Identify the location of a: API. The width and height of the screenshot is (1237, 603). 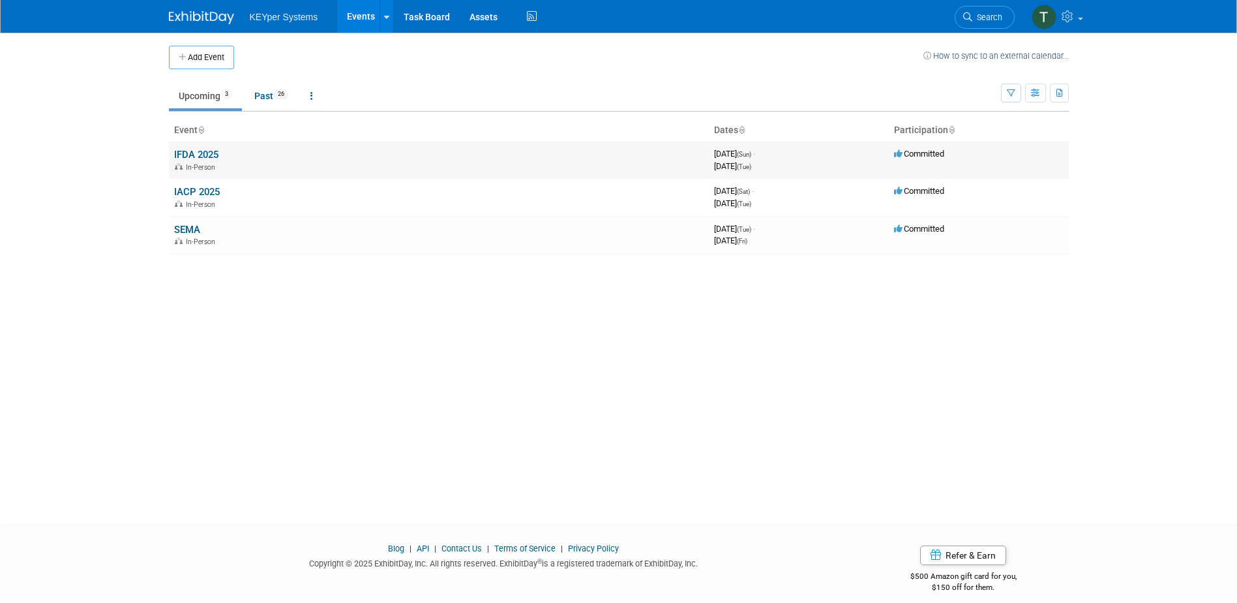
(423, 548).